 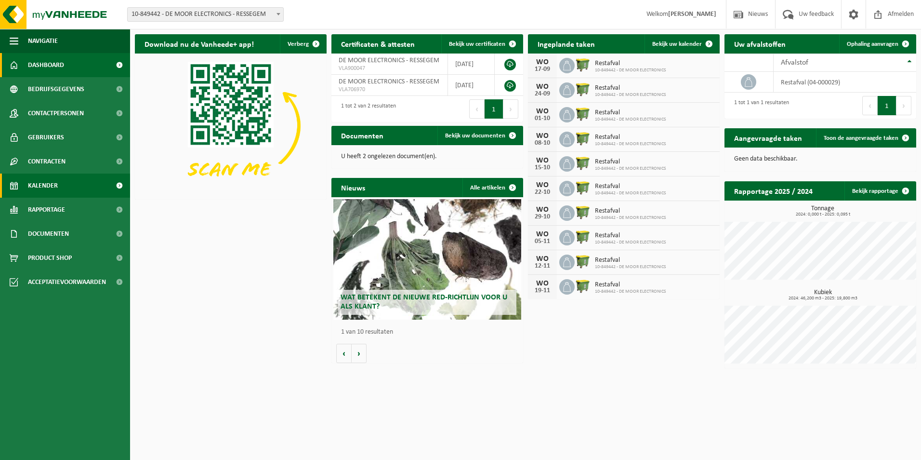 What do you see at coordinates (298, 44) in the screenshot?
I see `span: Verberg` at bounding box center [298, 44].